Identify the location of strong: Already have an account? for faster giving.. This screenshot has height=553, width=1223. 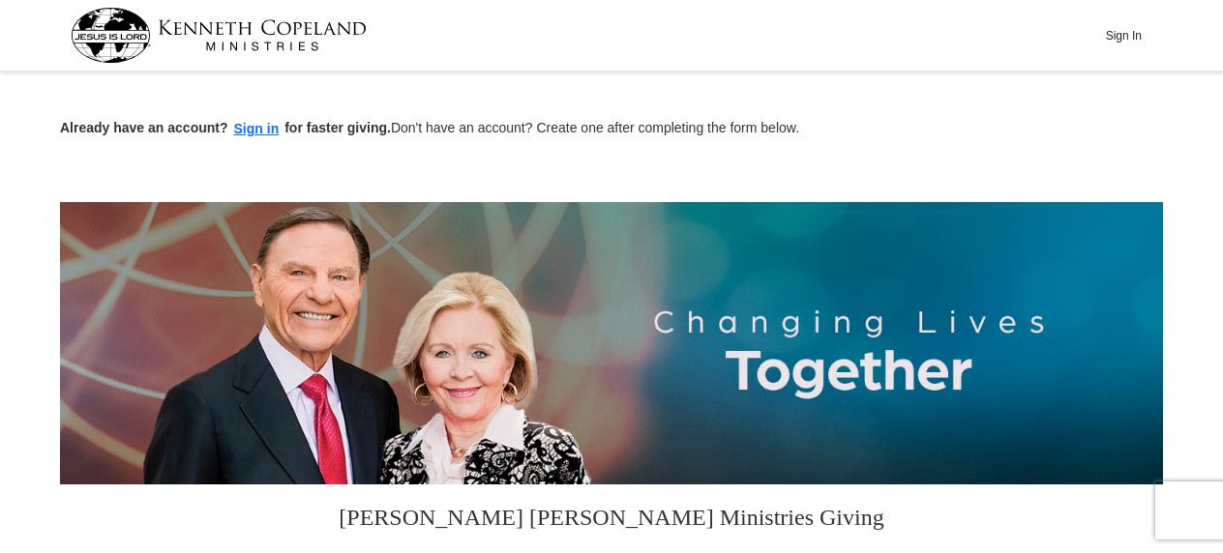
(225, 128).